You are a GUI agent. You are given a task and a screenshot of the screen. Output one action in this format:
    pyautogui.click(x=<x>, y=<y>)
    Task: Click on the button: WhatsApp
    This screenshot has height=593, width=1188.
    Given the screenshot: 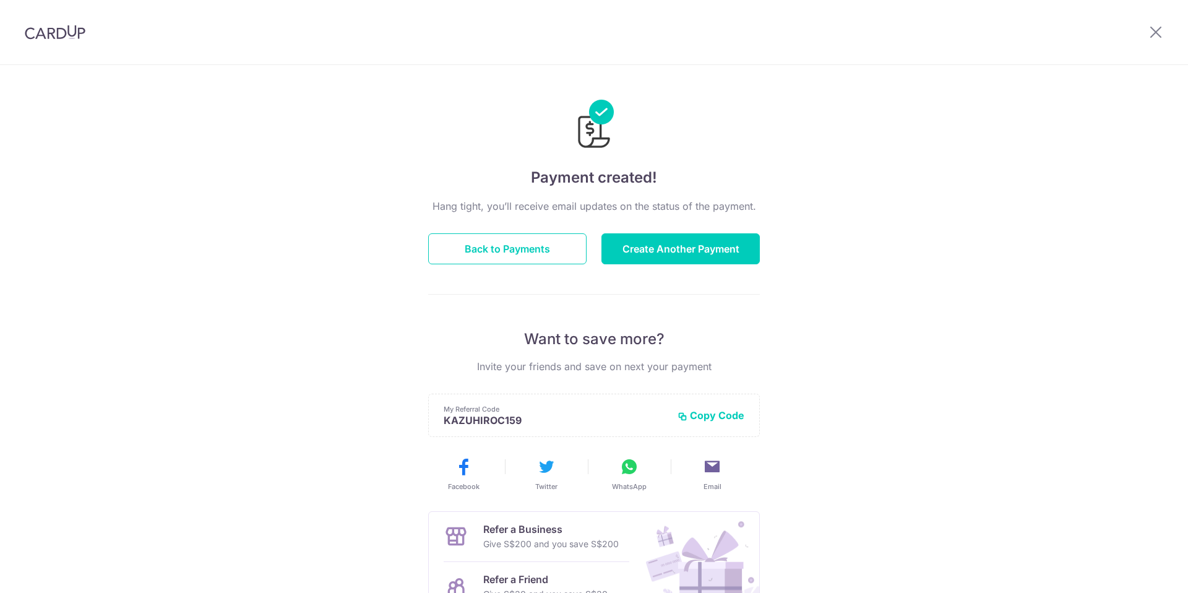 What is the action you would take?
    pyautogui.click(x=629, y=474)
    